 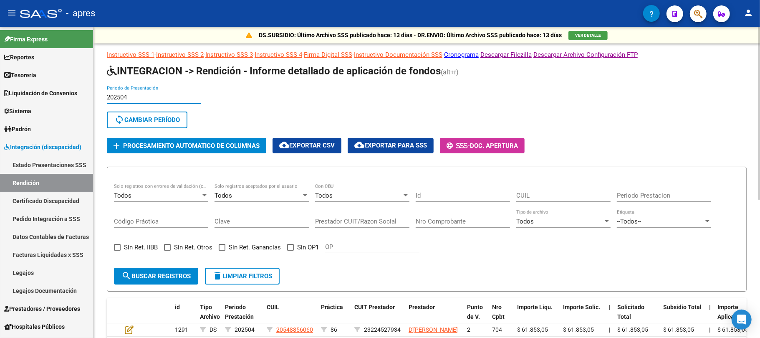 I want to click on span: CUIL, so click(x=273, y=307).